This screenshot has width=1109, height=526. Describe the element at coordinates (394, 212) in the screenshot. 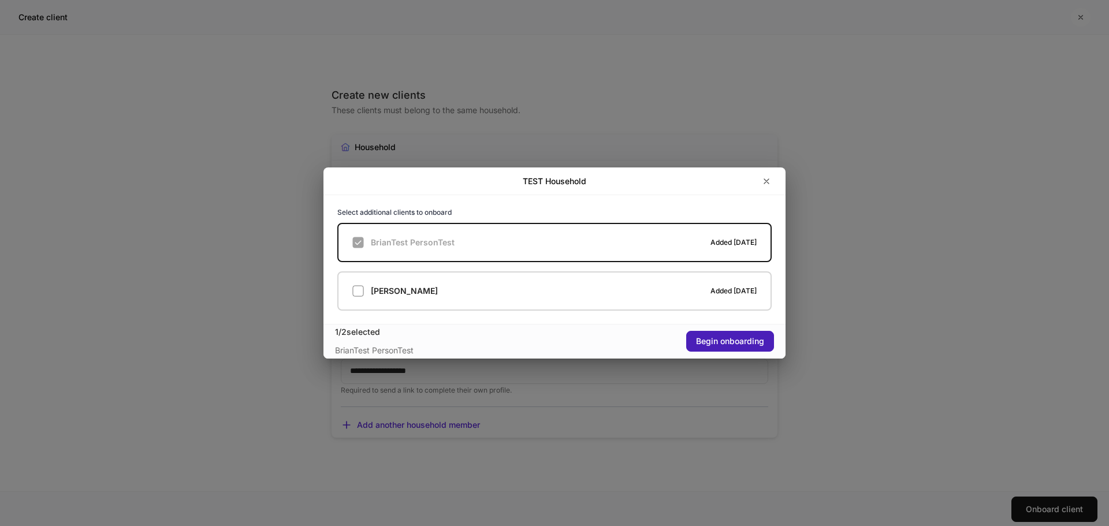

I see `h6: Select additional clients to onboard` at that location.